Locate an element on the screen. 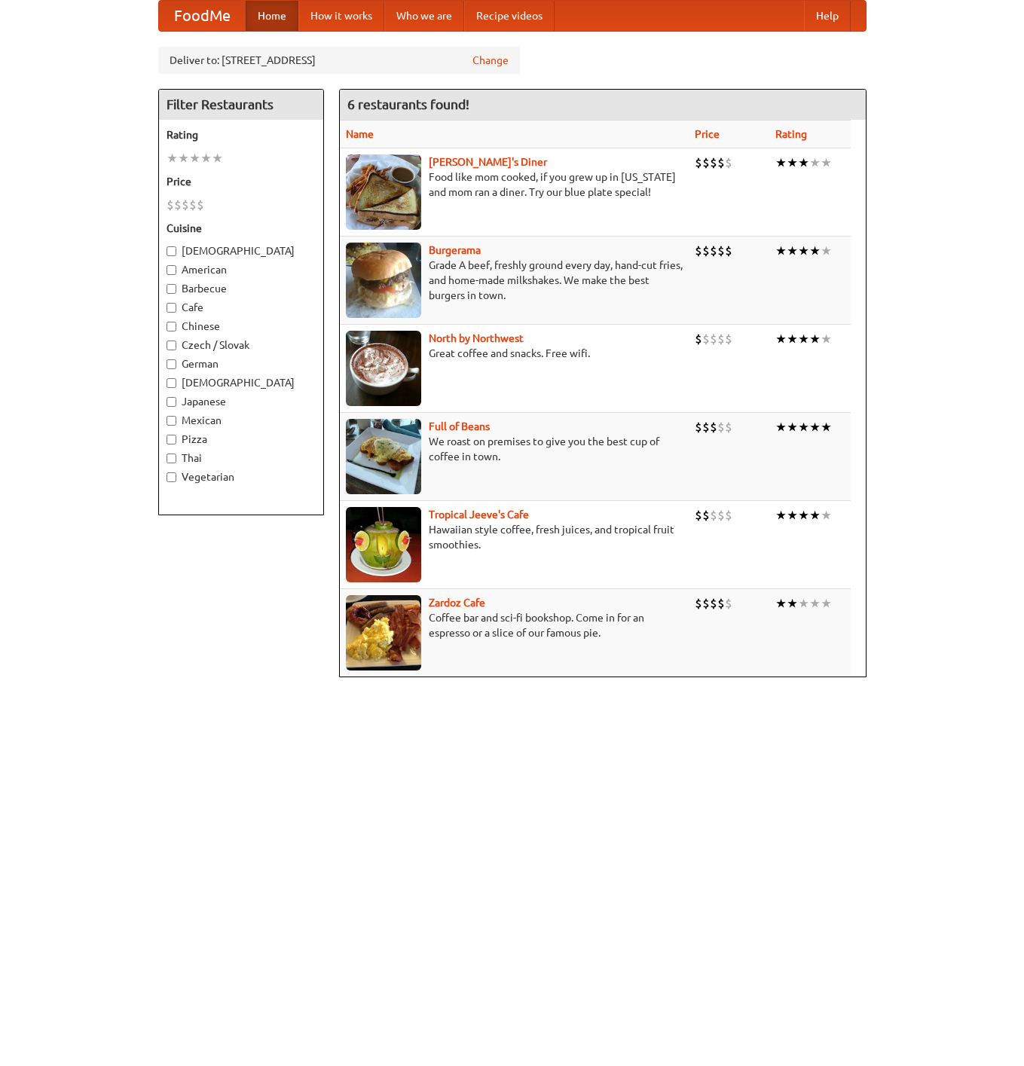 Image resolution: width=1024 pixels, height=1066 pixels. a: North by Northwest is located at coordinates (476, 338).